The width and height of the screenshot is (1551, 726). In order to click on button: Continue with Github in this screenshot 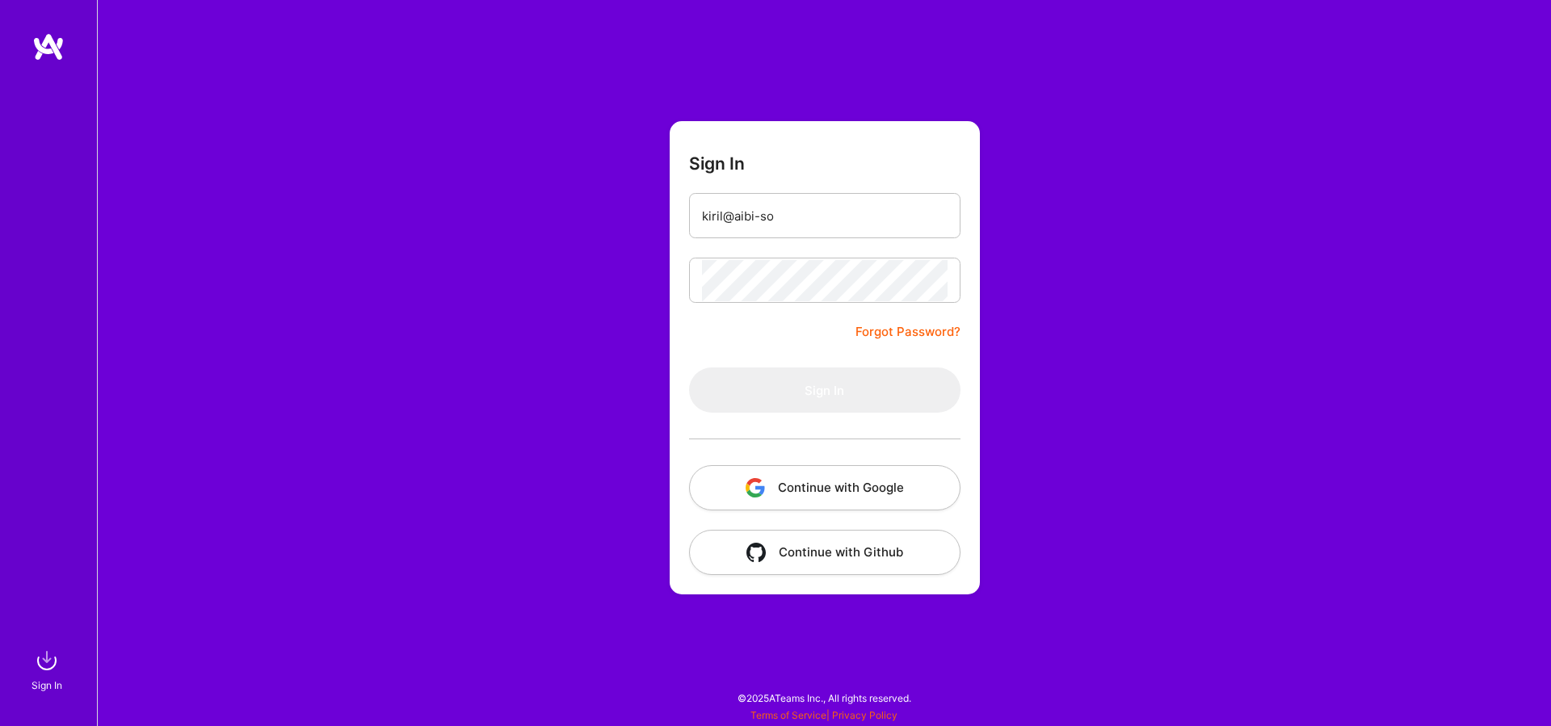, I will do `click(825, 553)`.